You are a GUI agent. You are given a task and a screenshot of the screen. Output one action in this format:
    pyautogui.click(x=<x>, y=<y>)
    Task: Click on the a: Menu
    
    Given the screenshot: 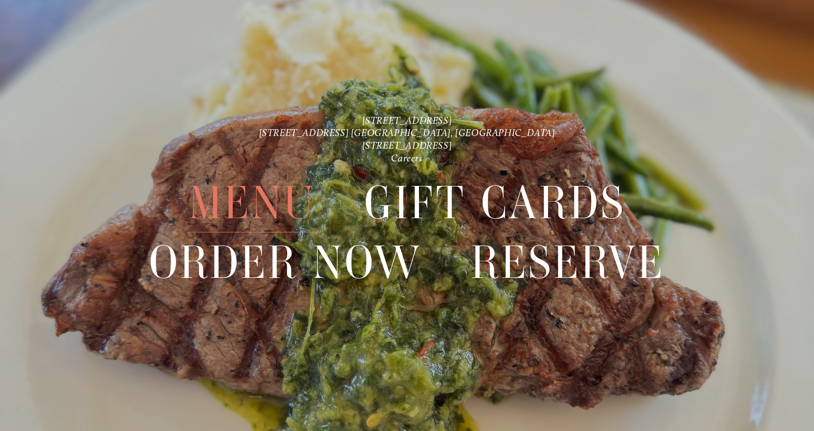 What is the action you would take?
    pyautogui.click(x=252, y=202)
    